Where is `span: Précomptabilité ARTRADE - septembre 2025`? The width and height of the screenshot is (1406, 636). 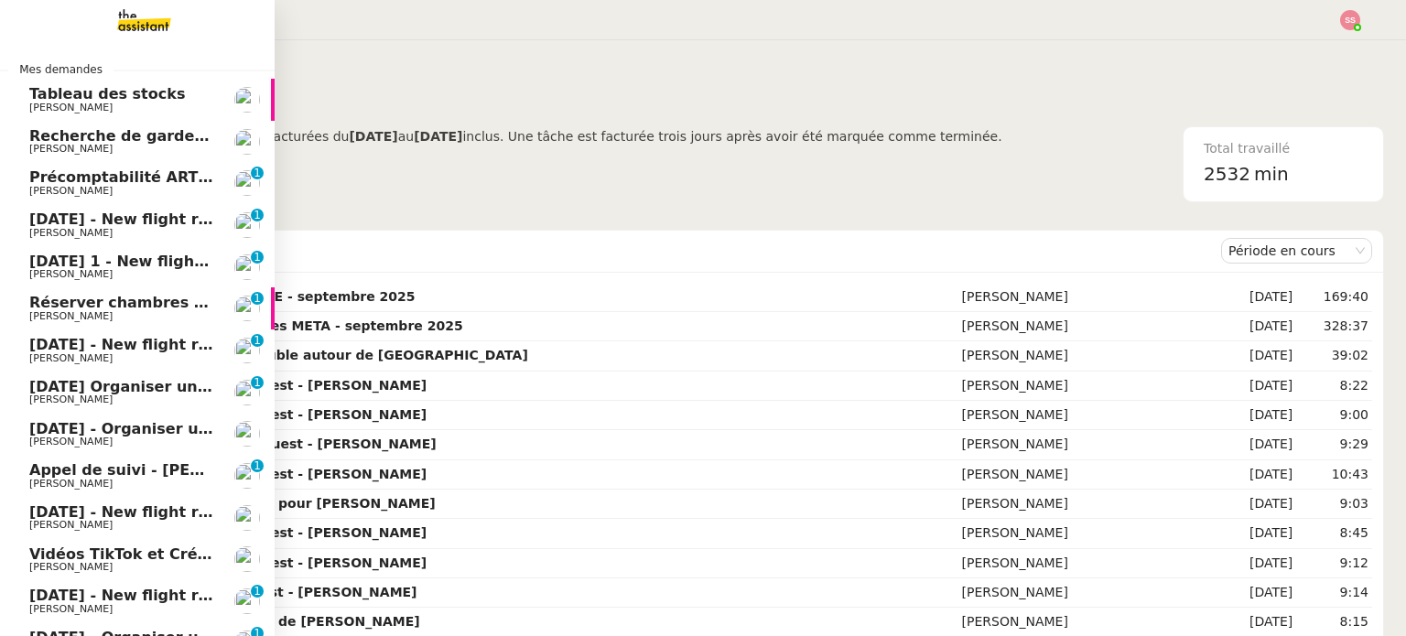 span: Précomptabilité ARTRADE - septembre 2025 is located at coordinates (211, 177).